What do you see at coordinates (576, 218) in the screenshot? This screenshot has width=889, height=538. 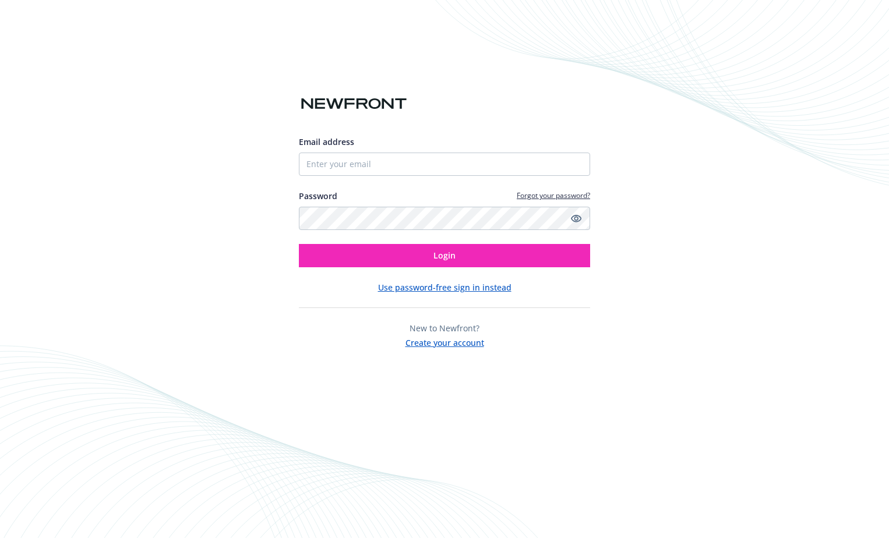 I see `a: Show password` at bounding box center [576, 218].